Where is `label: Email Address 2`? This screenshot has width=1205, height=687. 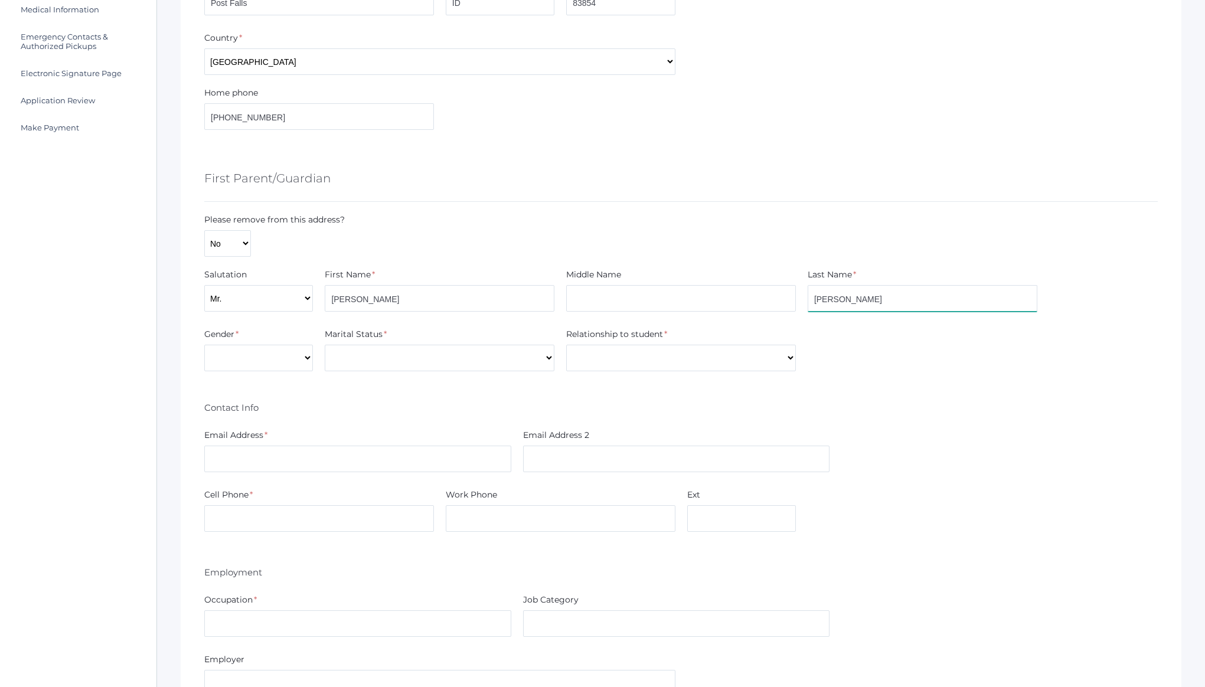
label: Email Address 2 is located at coordinates (556, 435).